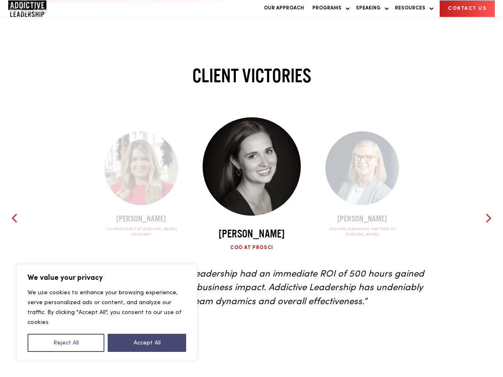  I want to click on h2: CLIENT VICTORIES, so click(252, 75).